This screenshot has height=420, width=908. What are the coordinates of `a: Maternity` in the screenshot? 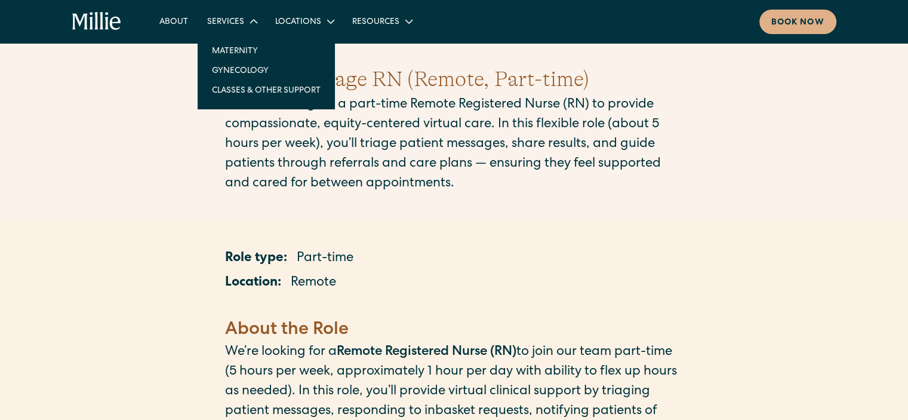 It's located at (266, 50).